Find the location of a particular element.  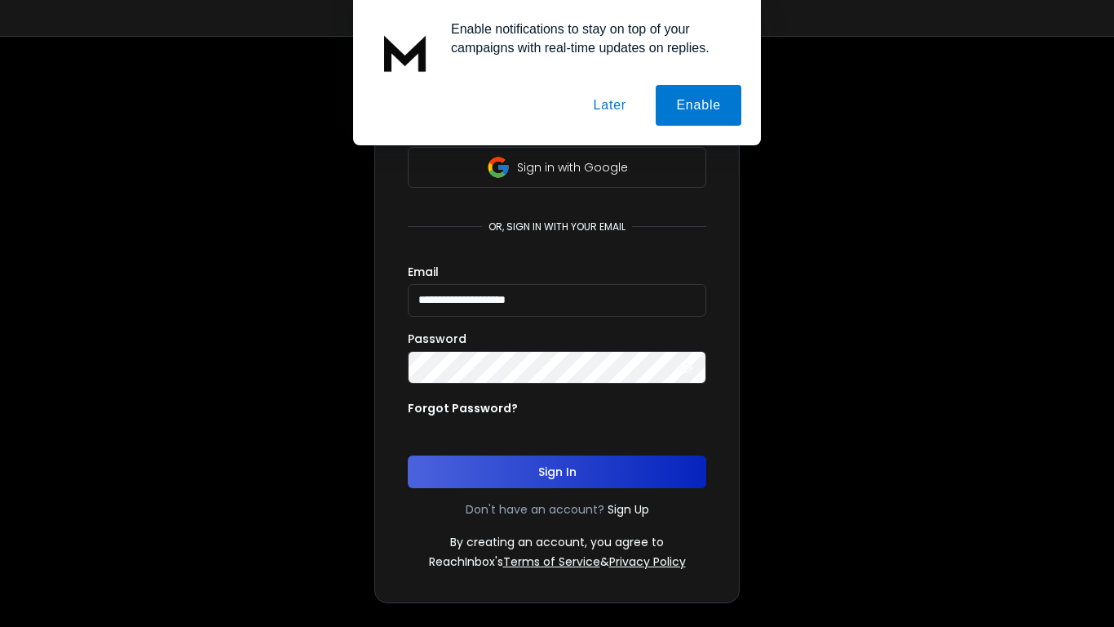

button: Later is located at coordinates (609, 105).